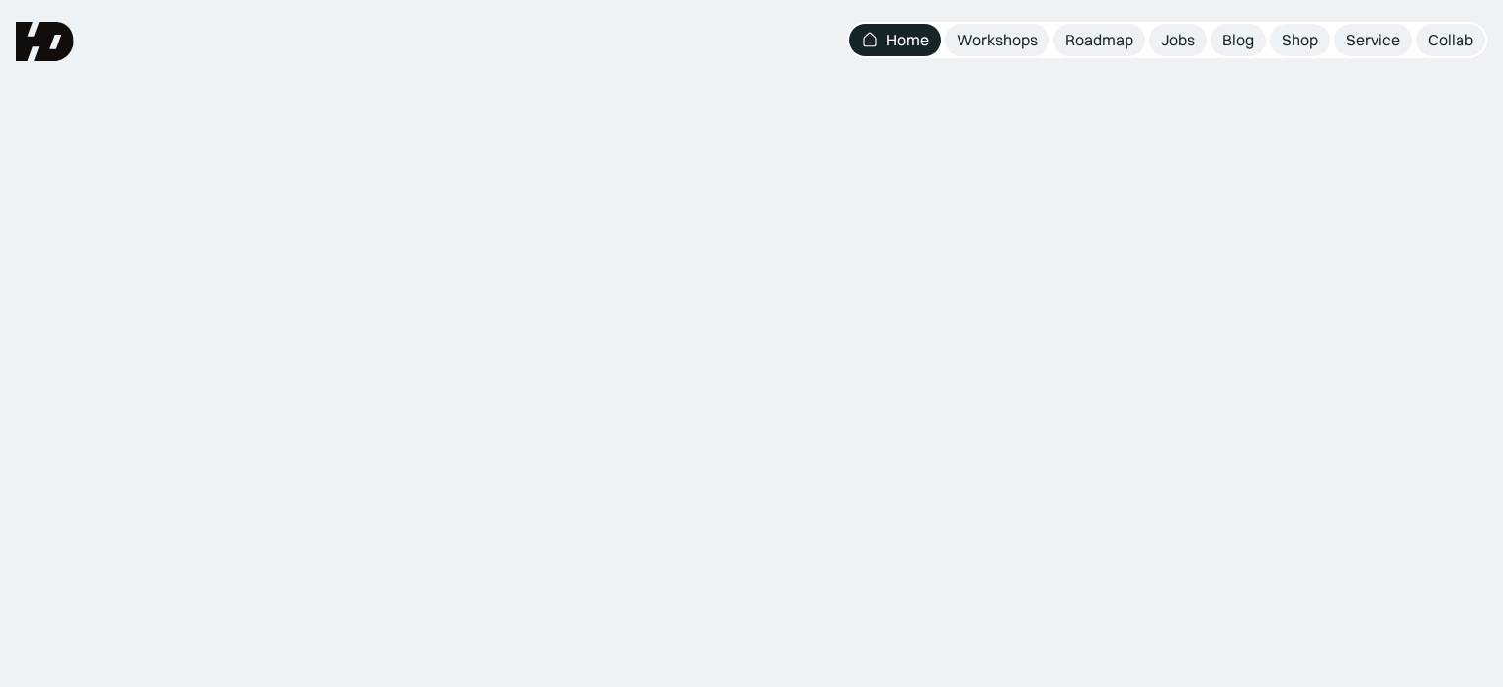 This screenshot has height=687, width=1503. Describe the element at coordinates (907, 40) in the screenshot. I see `div: Home` at that location.